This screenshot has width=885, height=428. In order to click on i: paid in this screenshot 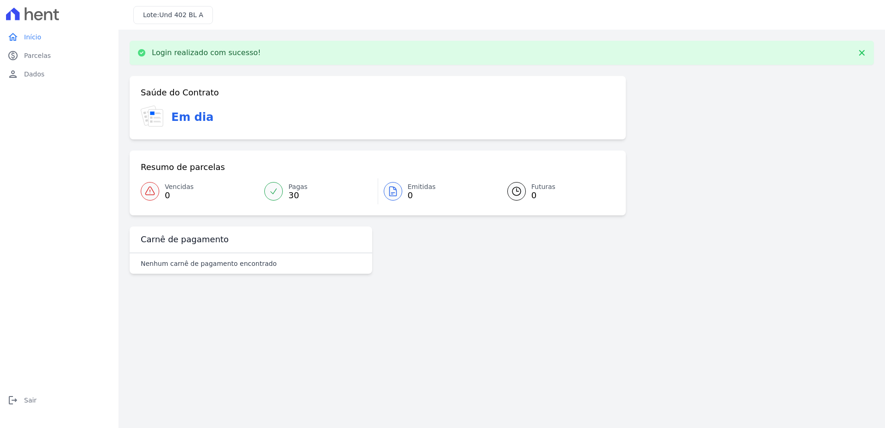, I will do `click(13, 56)`.